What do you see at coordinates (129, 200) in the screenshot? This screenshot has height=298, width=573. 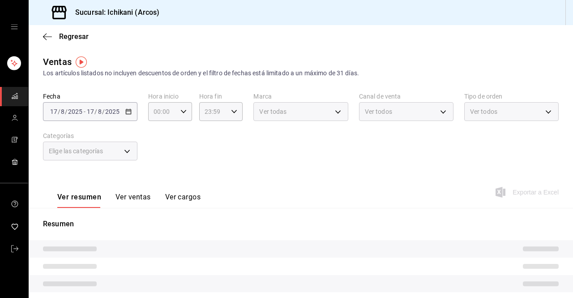 I see `div: navigation tabs` at bounding box center [129, 200].